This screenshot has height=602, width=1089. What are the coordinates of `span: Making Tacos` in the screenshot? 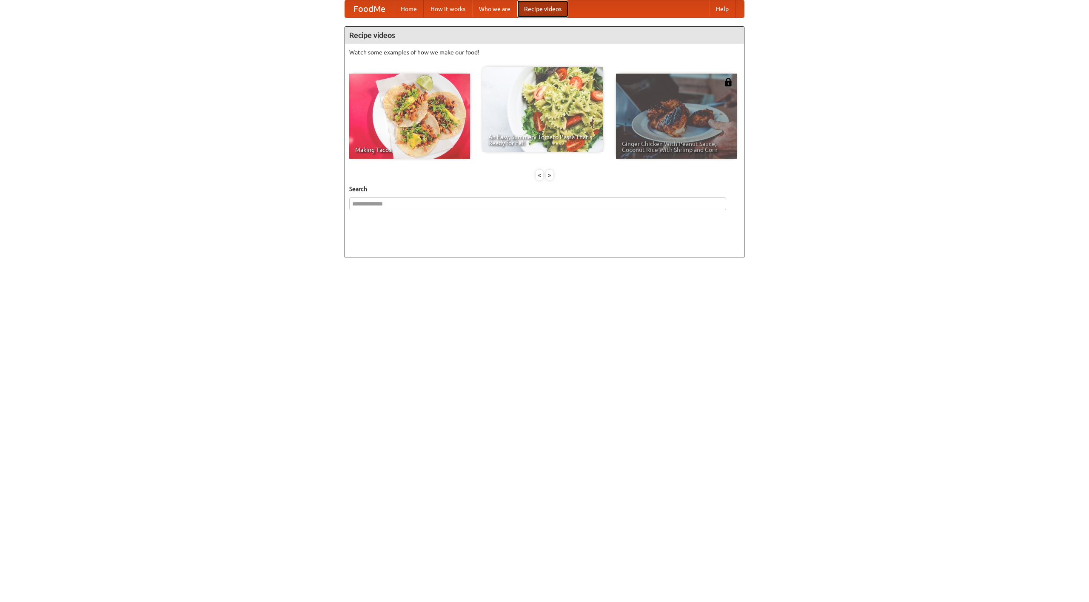 It's located at (410, 150).